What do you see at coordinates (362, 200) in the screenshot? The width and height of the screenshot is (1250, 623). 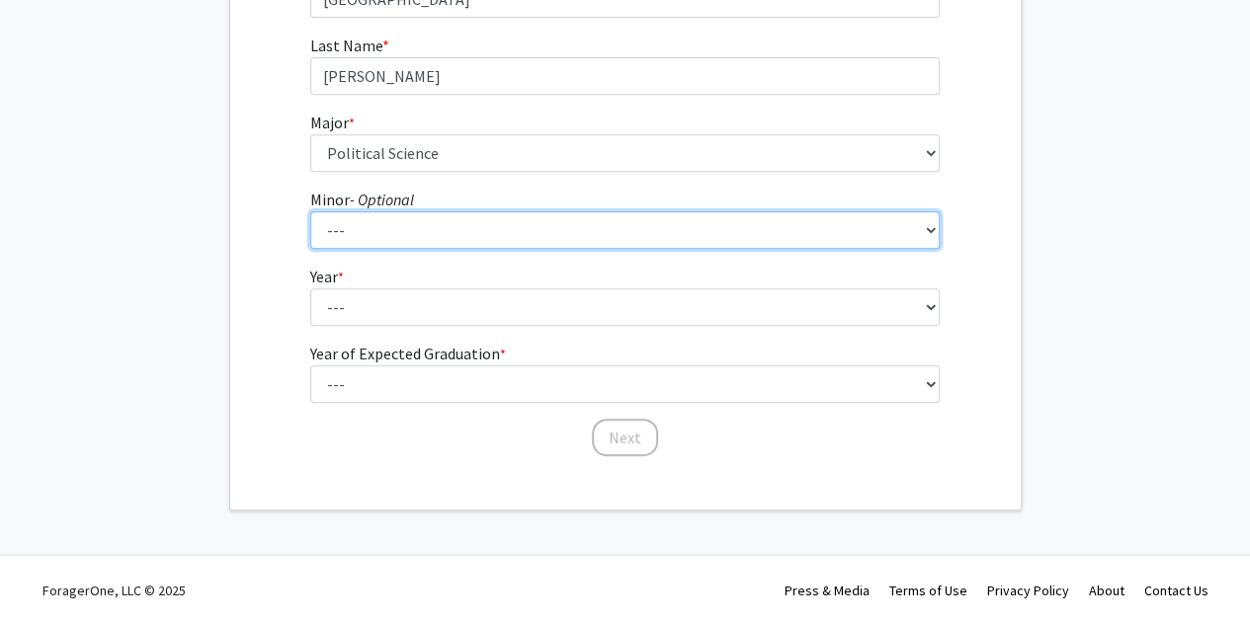 I see `label: Minor` at bounding box center [362, 200].